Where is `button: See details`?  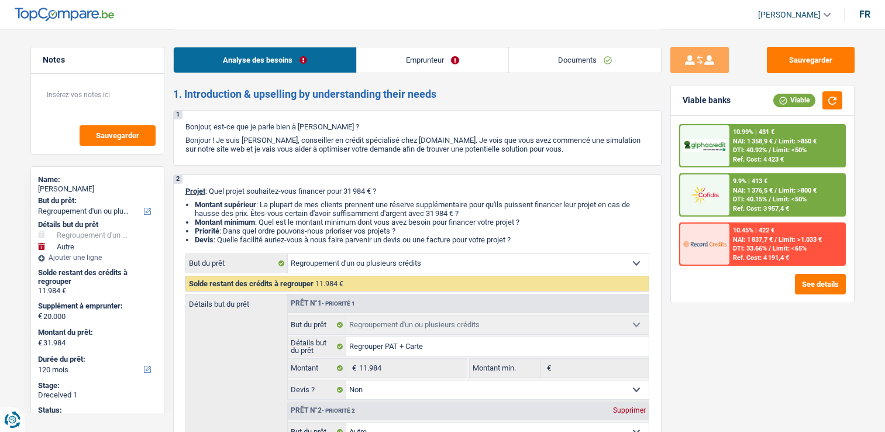 button: See details is located at coordinates (820, 284).